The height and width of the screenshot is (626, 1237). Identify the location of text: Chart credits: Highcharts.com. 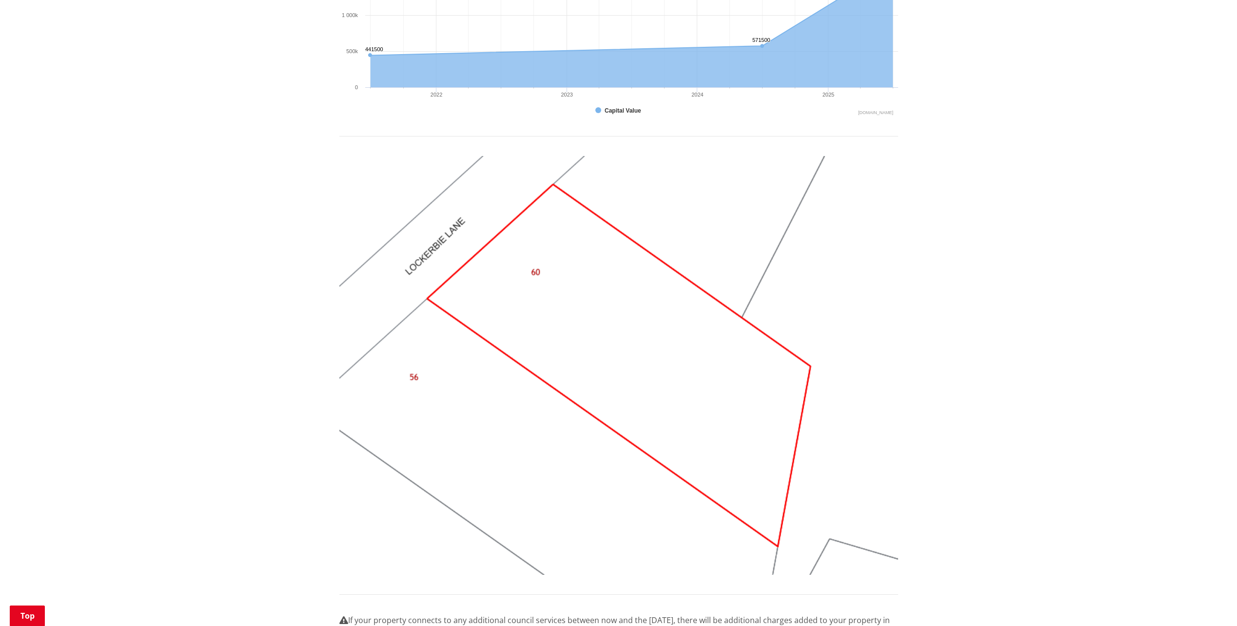
(875, 113).